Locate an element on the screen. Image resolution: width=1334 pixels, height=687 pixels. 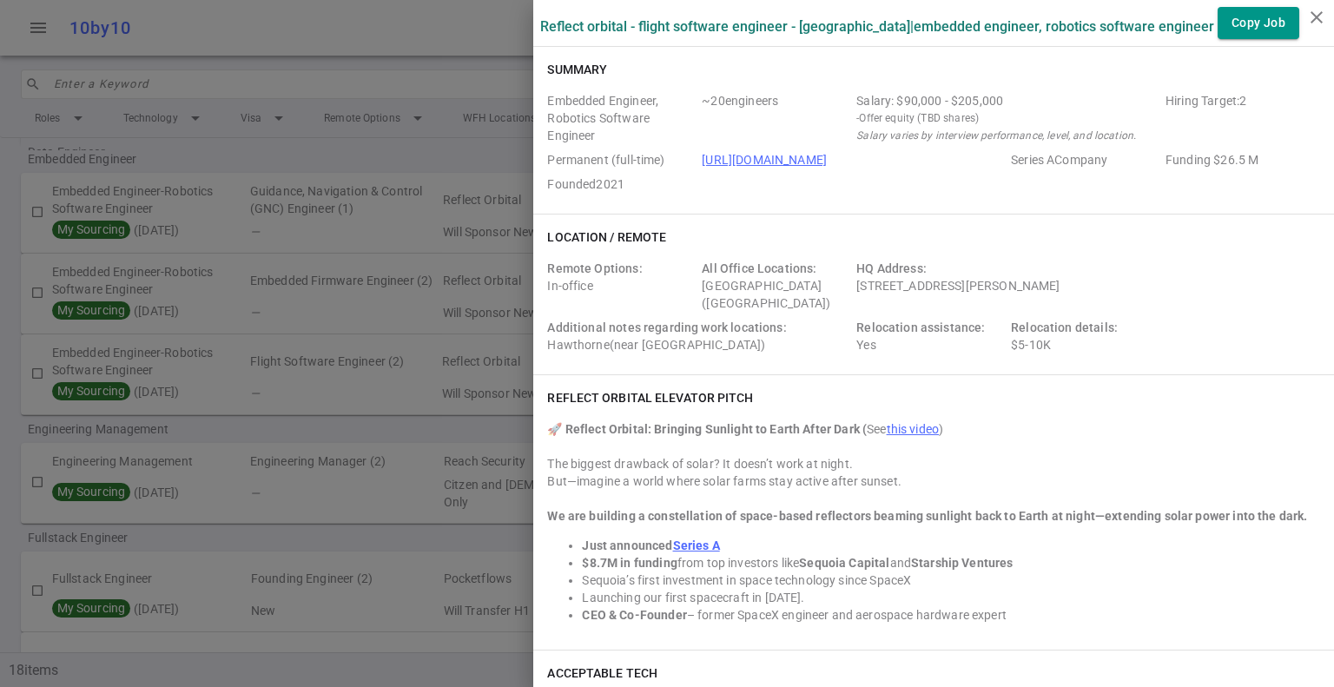
div: $5-10K is located at coordinates (1085, 336).